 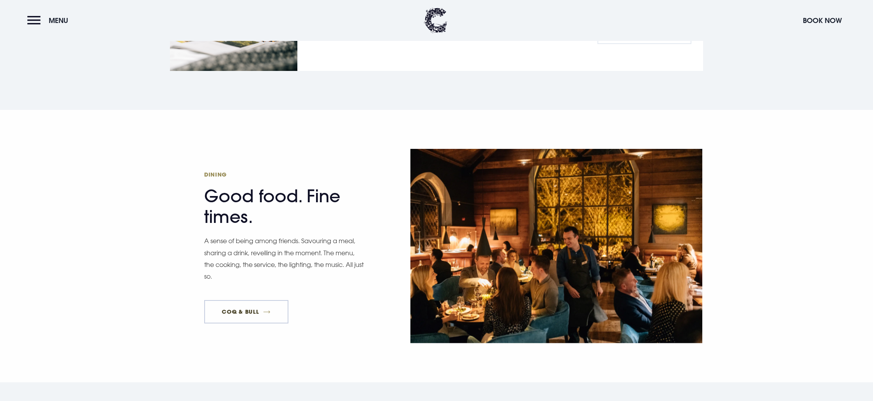 What do you see at coordinates (436, 20) in the screenshot?
I see `img: Clandeboye Lodge` at bounding box center [436, 20].